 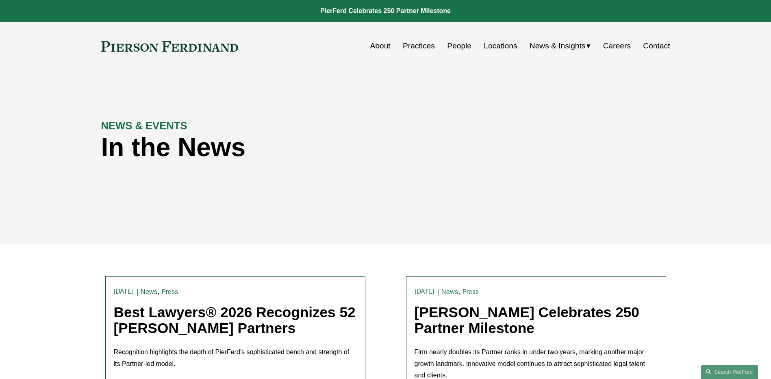 I want to click on span: News & Insights, so click(x=558, y=46).